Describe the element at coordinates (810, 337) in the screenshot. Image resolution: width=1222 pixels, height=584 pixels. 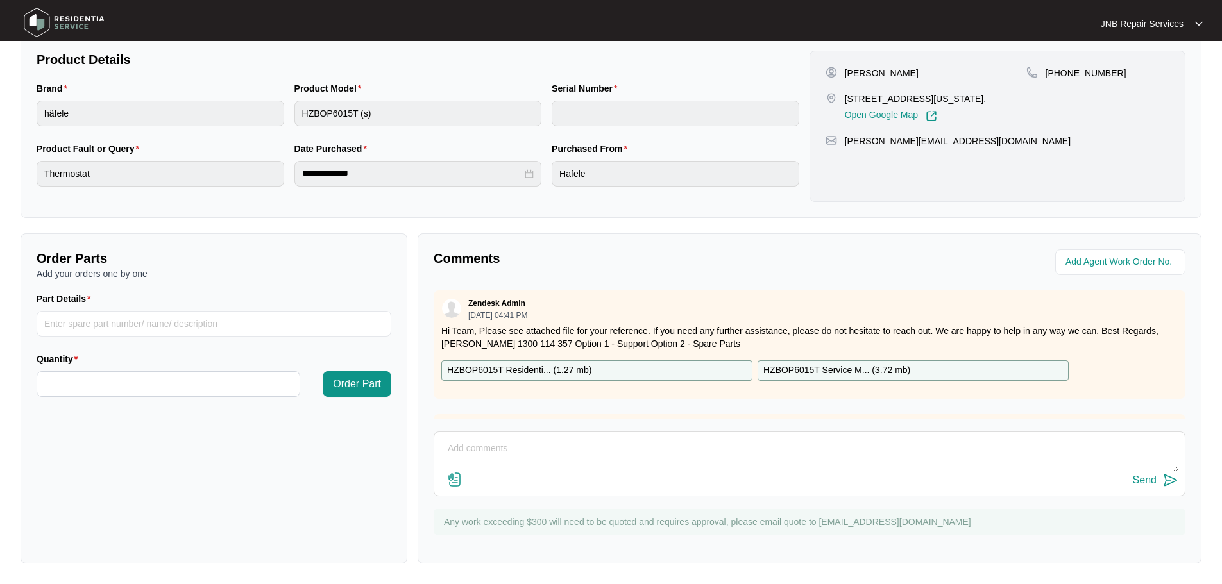
I see `p: Hi Team, Please see attached file for your reference. If you need any further assistance, please ...` at that location.